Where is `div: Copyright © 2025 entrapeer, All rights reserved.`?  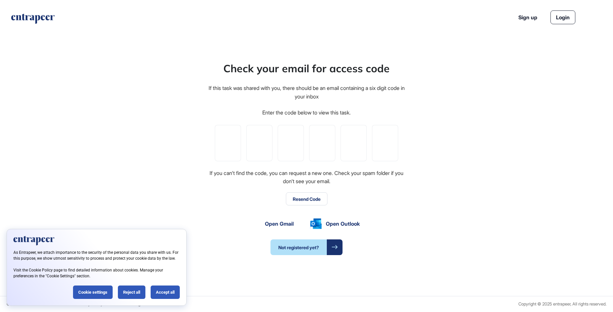
div: Copyright © 2025 entrapeer, All rights reserved. is located at coordinates (562, 304).